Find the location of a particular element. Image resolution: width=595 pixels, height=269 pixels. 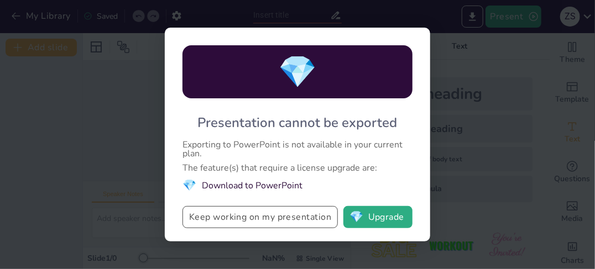

div: Presentation cannot be exported is located at coordinates (298, 123).